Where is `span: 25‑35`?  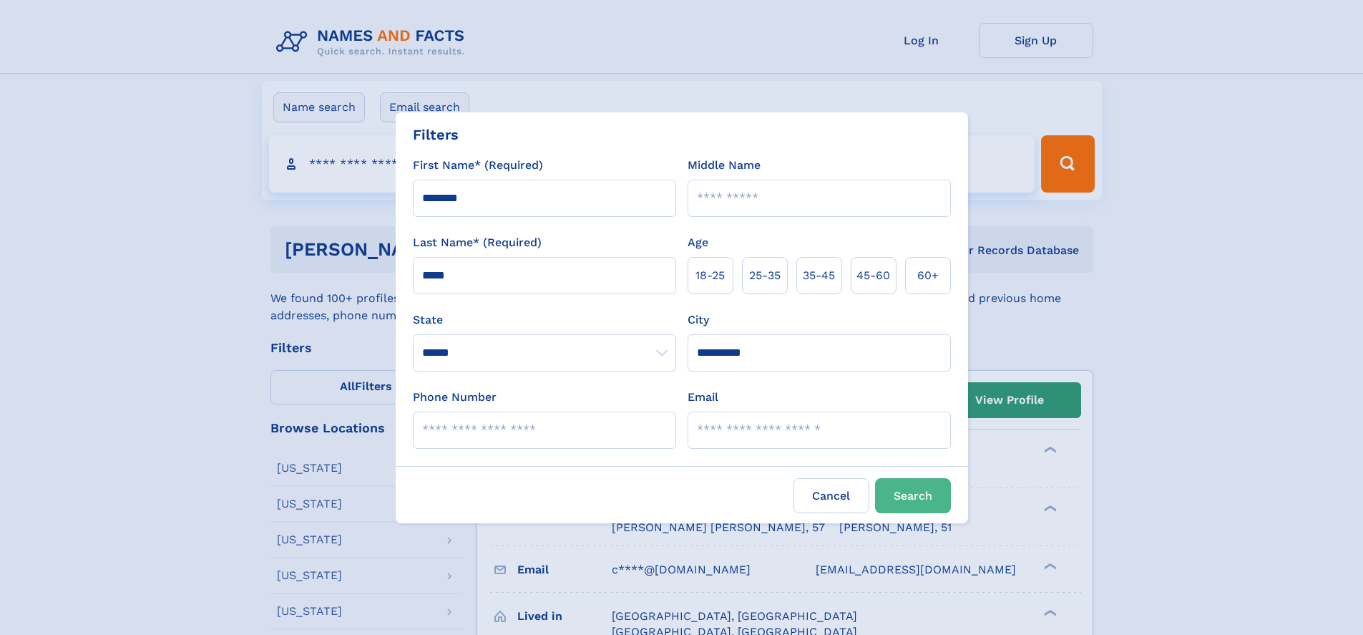
span: 25‑35 is located at coordinates (765, 275).